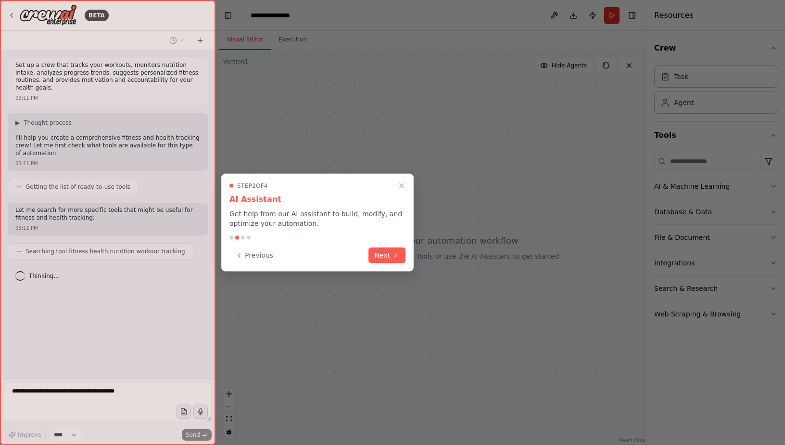 The width and height of the screenshot is (785, 445). I want to click on p: Get help from our AI assistant to build, modify, and optimize your automation., so click(318, 218).